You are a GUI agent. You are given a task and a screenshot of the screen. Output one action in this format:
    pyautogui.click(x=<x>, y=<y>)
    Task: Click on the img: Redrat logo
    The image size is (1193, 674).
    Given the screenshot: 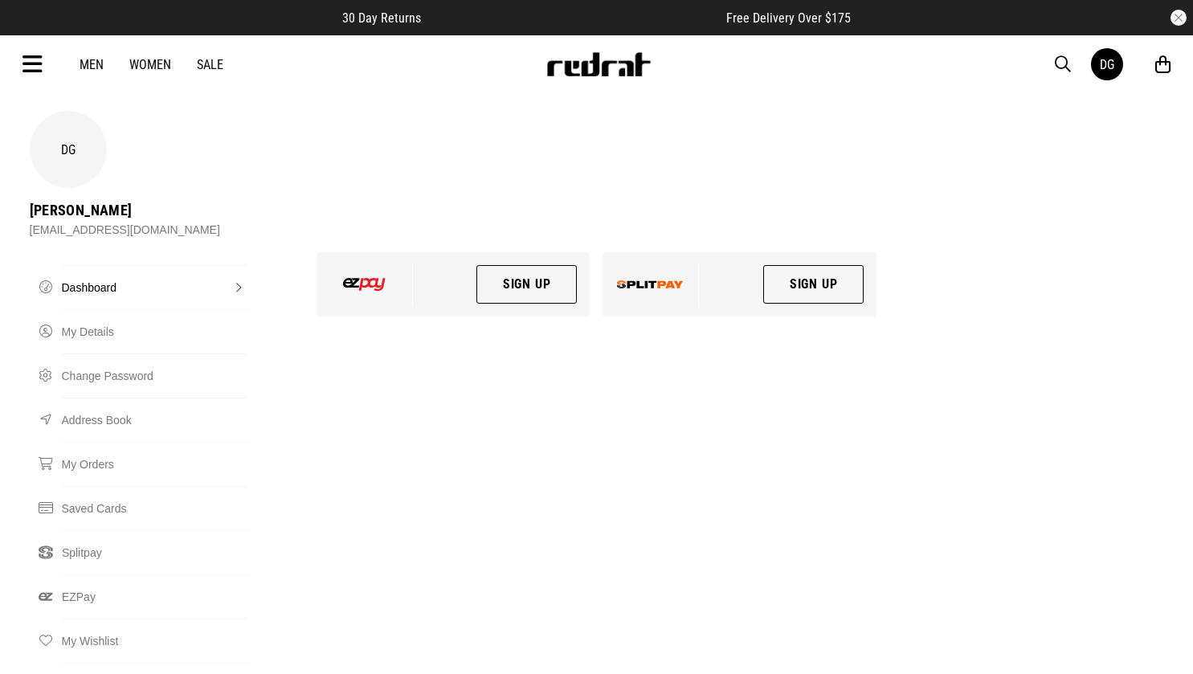 What is the action you would take?
    pyautogui.click(x=598, y=64)
    